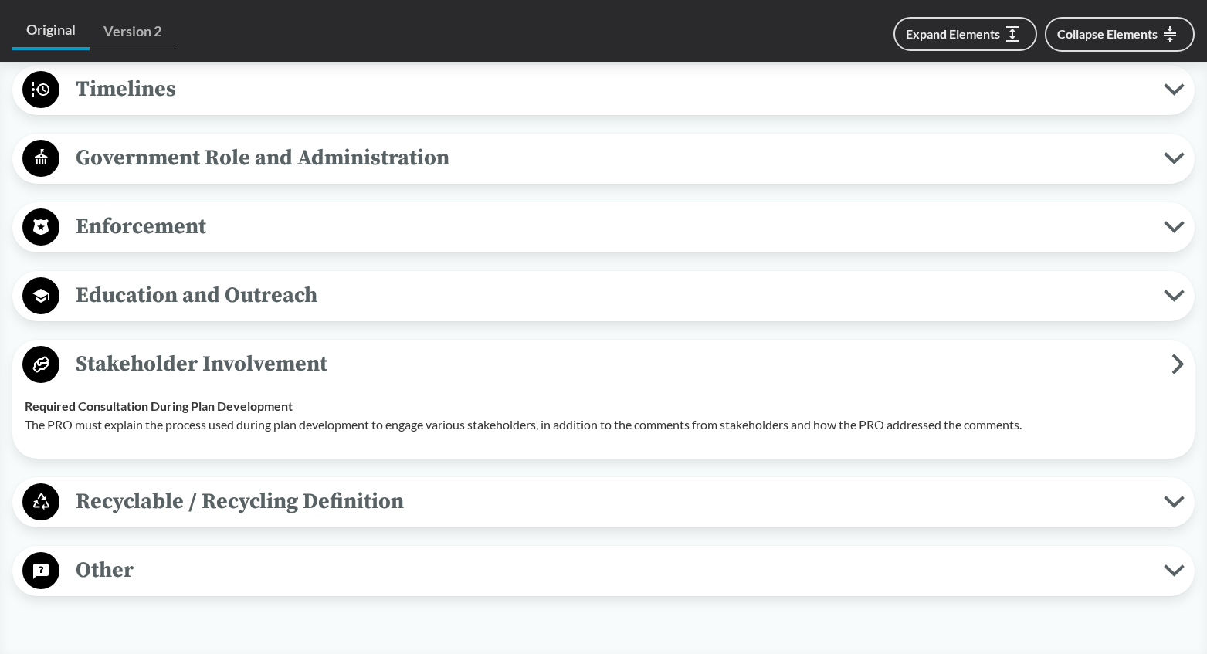  Describe the element at coordinates (612, 226) in the screenshot. I see `span: Enforcement` at that location.